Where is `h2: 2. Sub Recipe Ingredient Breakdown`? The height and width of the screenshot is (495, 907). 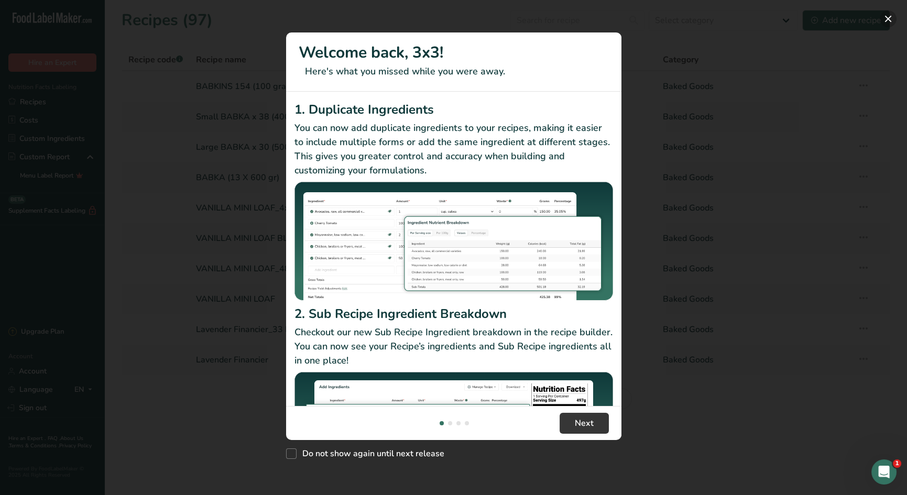 h2: 2. Sub Recipe Ingredient Breakdown is located at coordinates (454, 314).